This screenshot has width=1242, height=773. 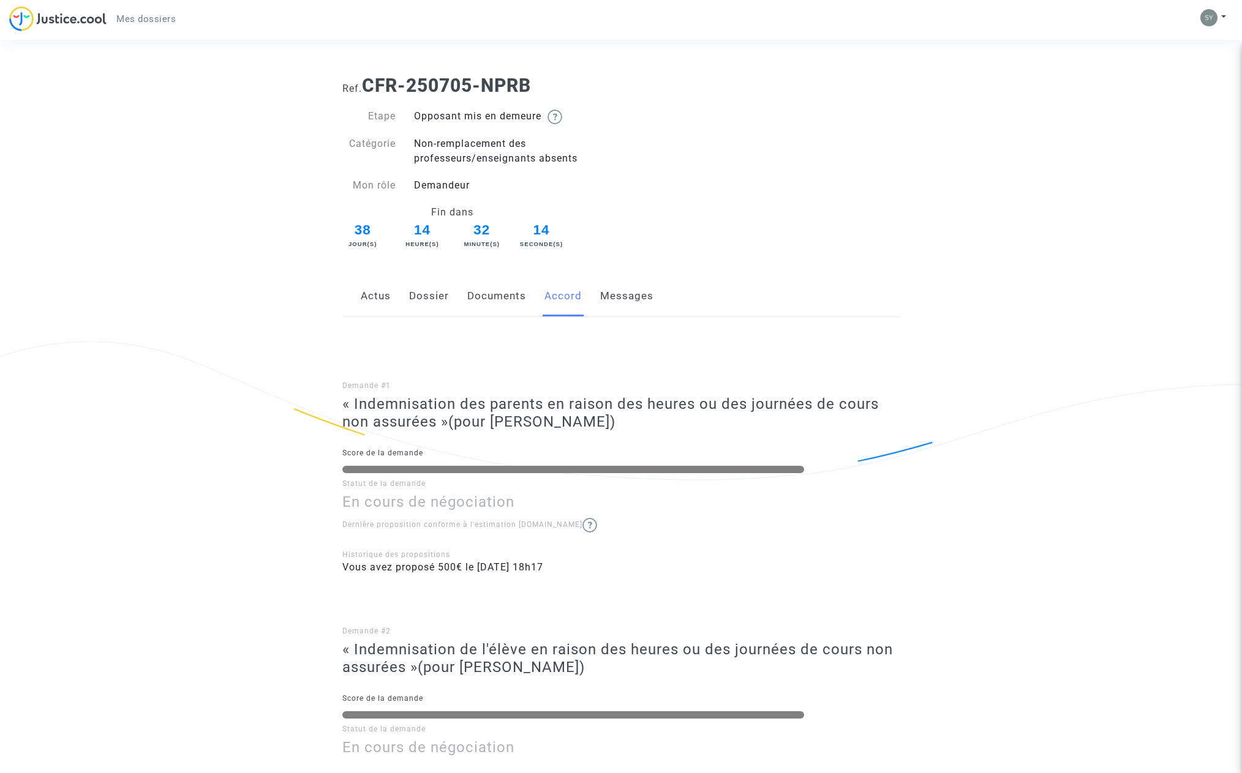 I want to click on b: CFR-250705-NPRB, so click(x=446, y=85).